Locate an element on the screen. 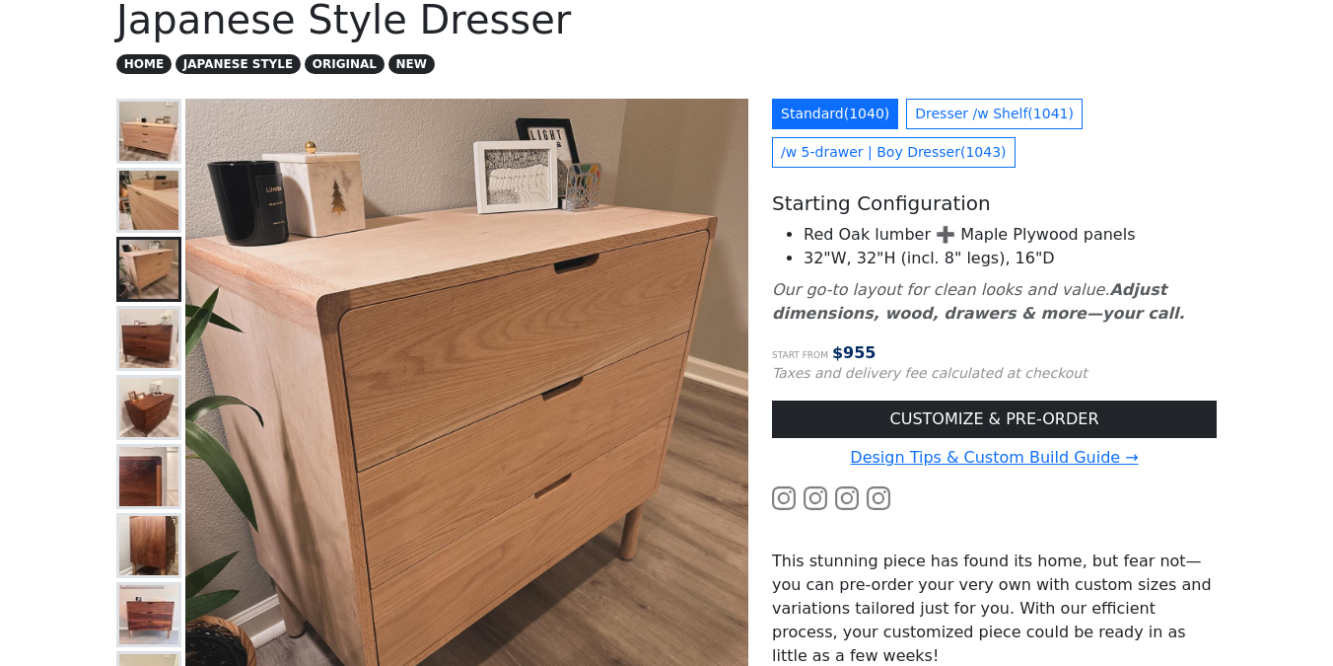 Image resolution: width=1333 pixels, height=666 pixels. span: HOME is located at coordinates (144, 64).